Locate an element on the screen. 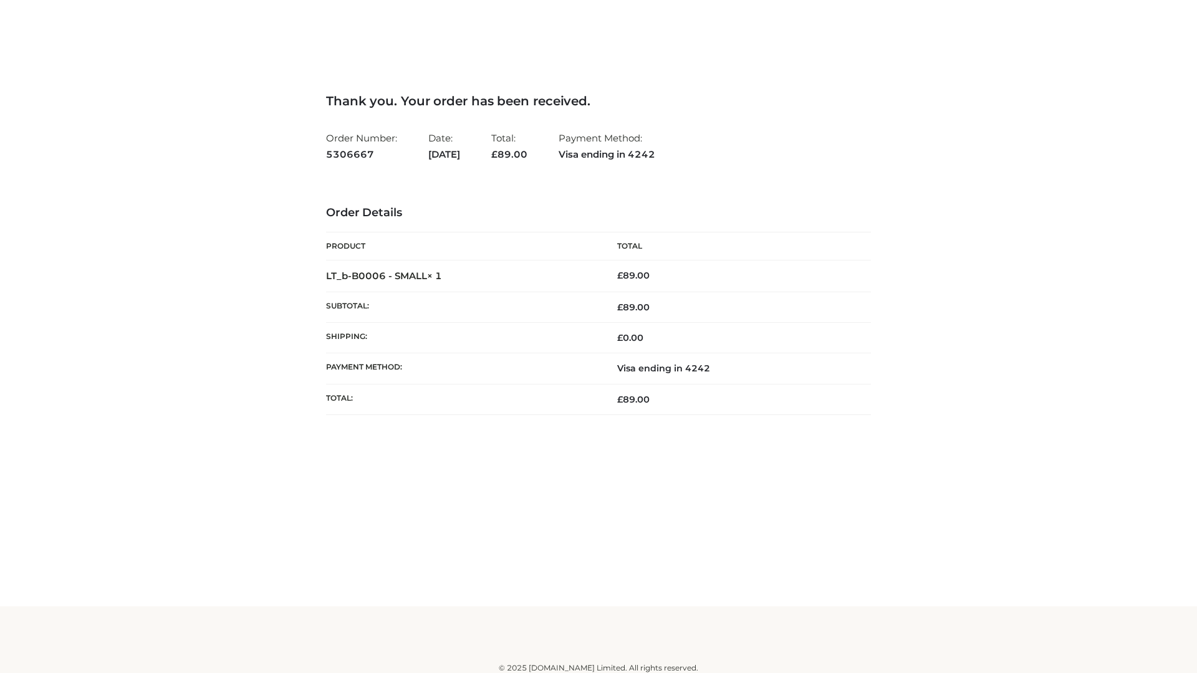 The width and height of the screenshot is (1197, 673). li: Payment Method: is located at coordinates (606, 146).